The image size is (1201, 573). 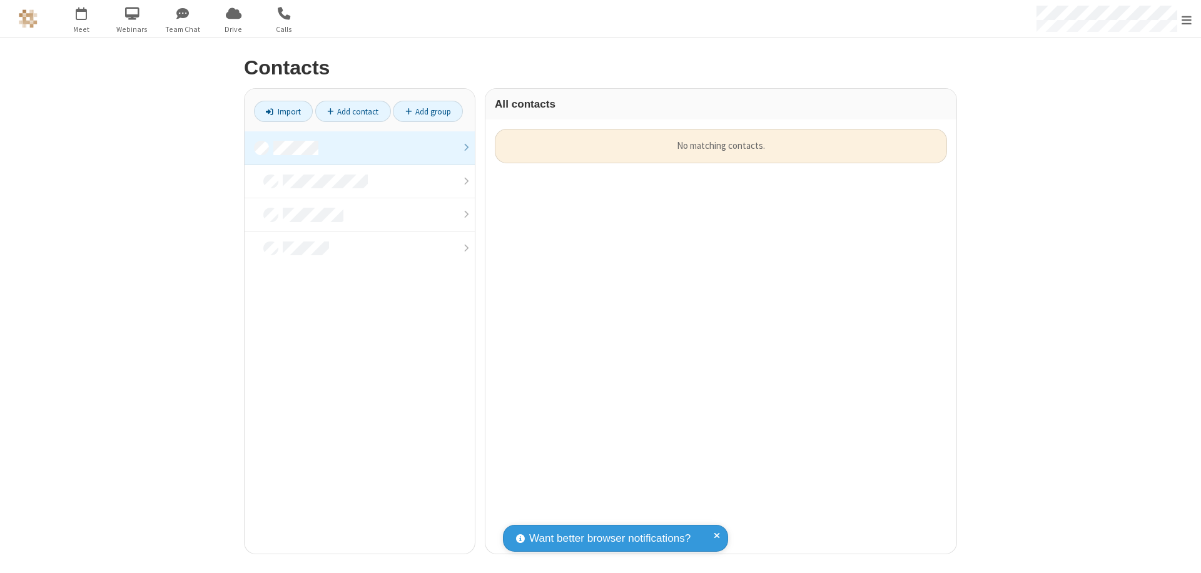 I want to click on span: Webinars, so click(x=132, y=29).